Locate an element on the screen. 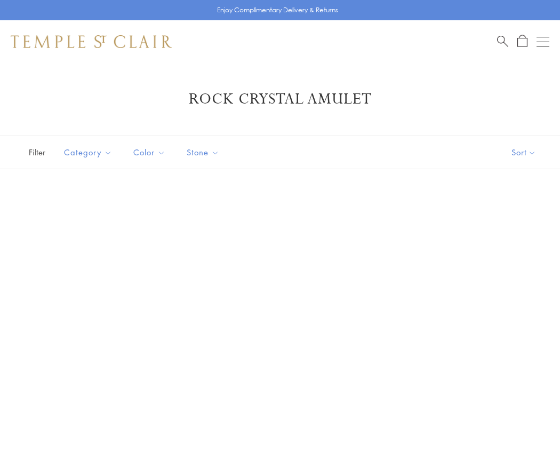 Image resolution: width=560 pixels, height=474 pixels. p: Enjoy Complimentary Delivery & Returns is located at coordinates (277, 10).